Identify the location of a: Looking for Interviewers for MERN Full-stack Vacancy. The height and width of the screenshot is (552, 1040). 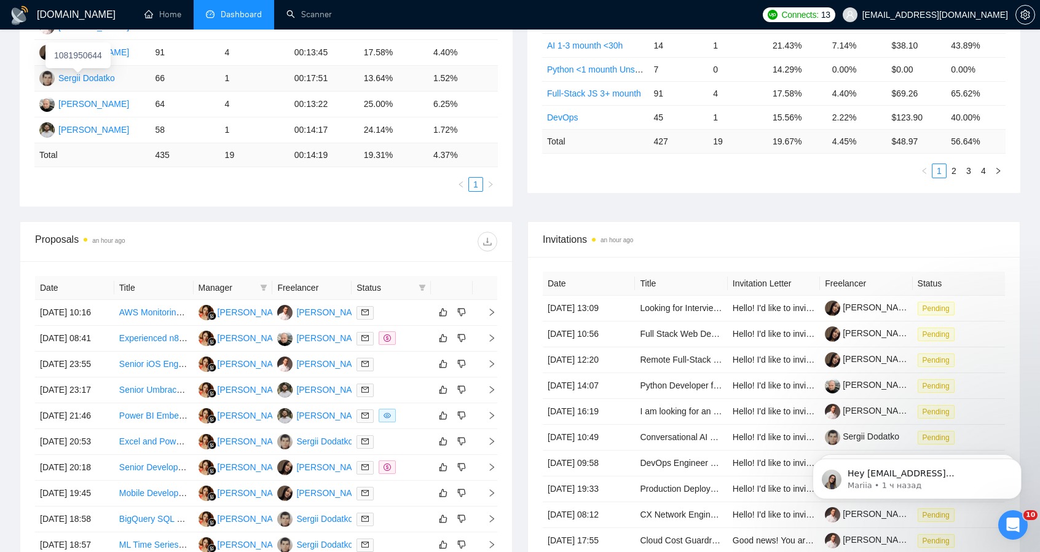
(743, 308).